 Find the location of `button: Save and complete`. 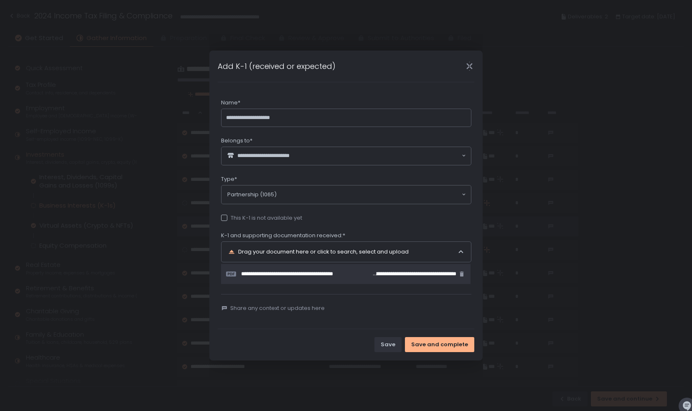

button: Save and complete is located at coordinates (439, 345).